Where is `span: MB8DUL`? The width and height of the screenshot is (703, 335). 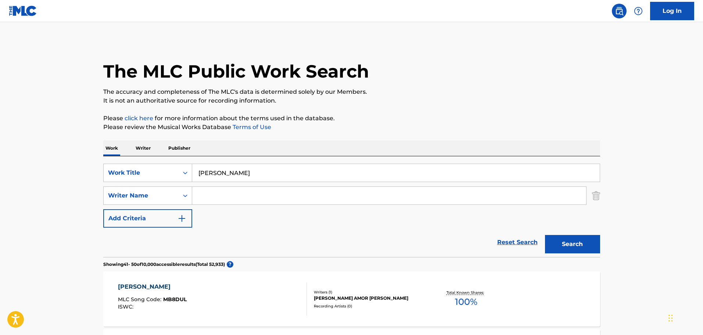 span: MB8DUL is located at coordinates (175, 299).